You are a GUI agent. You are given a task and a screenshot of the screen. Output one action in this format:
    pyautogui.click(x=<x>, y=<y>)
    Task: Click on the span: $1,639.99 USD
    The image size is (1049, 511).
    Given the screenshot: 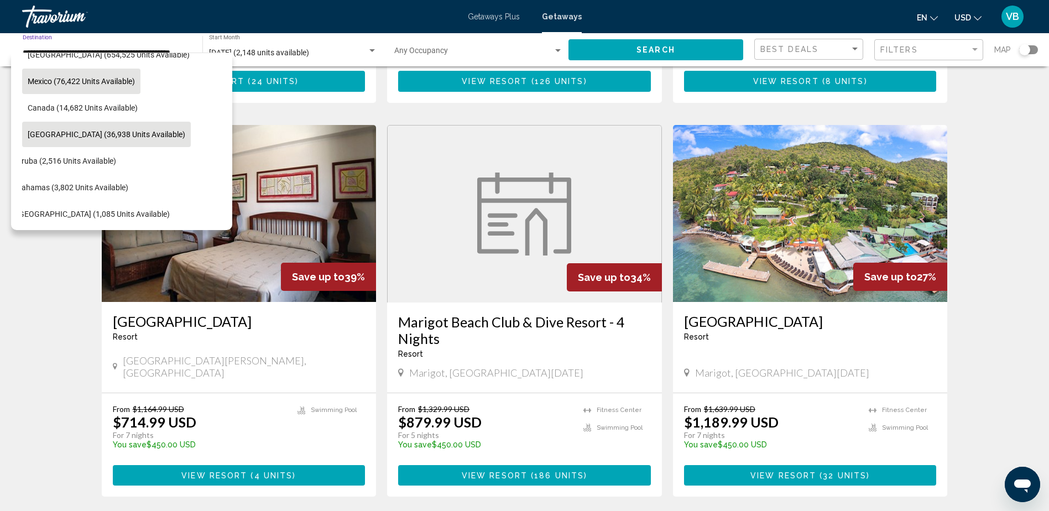 What is the action you would take?
    pyautogui.click(x=730, y=409)
    